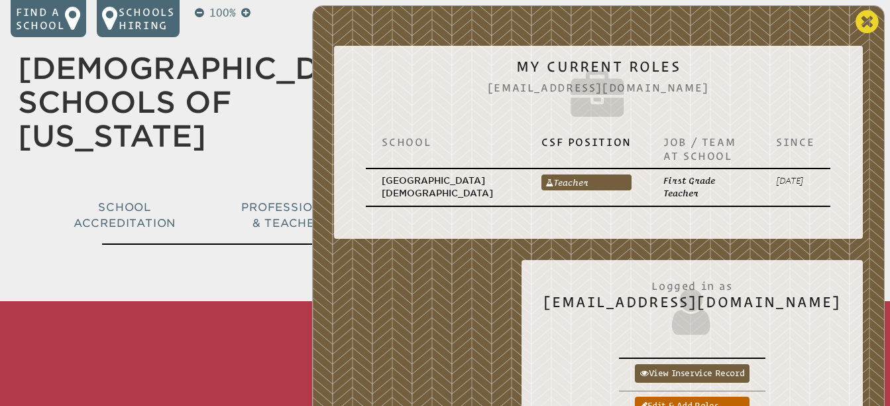  What do you see at coordinates (586, 142) in the screenshot?
I see `p: CSF Position` at bounding box center [586, 142].